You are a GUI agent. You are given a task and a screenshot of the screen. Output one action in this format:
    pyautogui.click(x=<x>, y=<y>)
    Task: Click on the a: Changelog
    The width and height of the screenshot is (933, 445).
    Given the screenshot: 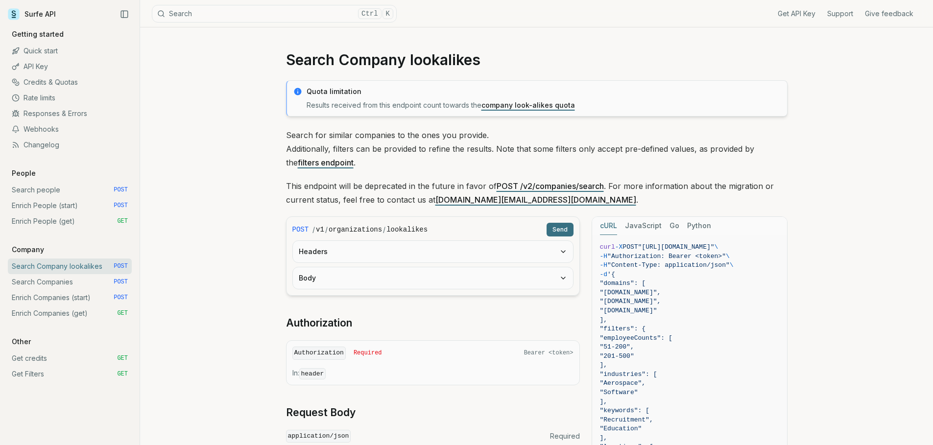 What is the action you would take?
    pyautogui.click(x=70, y=145)
    